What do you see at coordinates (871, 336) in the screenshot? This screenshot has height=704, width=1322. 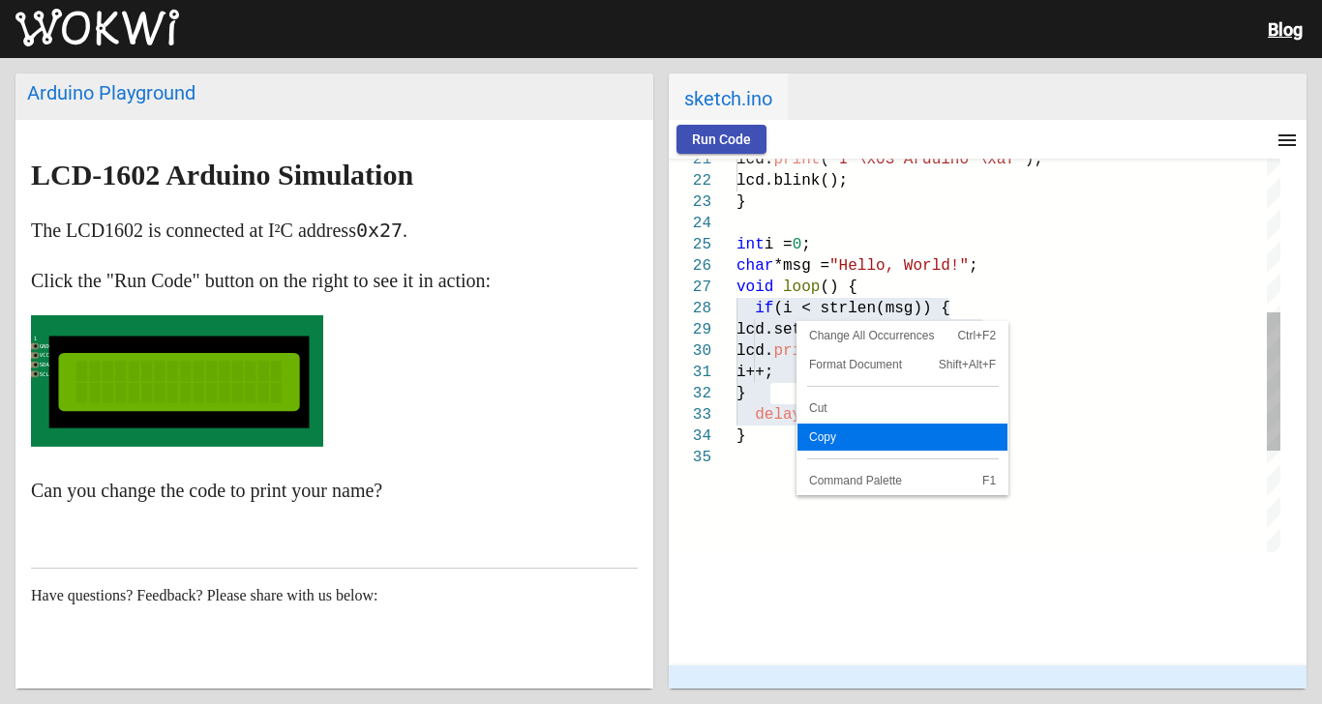 I see `span: Change All Occurrences` at bounding box center [871, 336].